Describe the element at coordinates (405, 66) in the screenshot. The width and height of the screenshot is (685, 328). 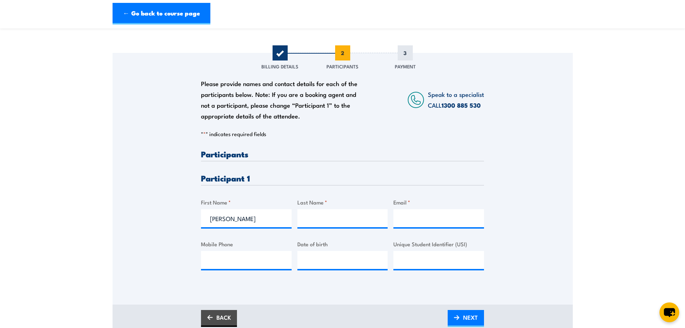
I see `span: Payment` at that location.